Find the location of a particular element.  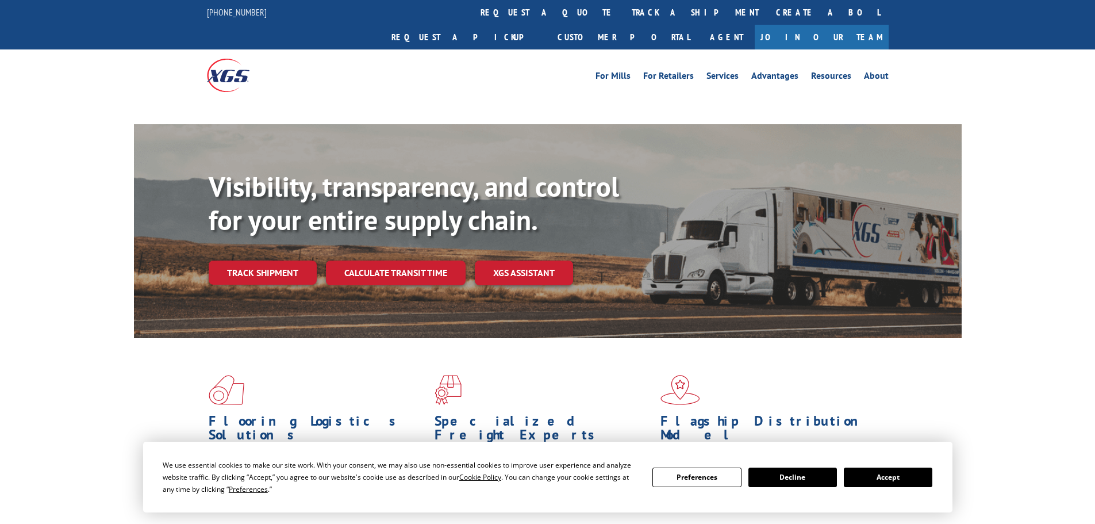

img: xgs-icon-total-supply-chain-intelligence-red is located at coordinates (227, 390).